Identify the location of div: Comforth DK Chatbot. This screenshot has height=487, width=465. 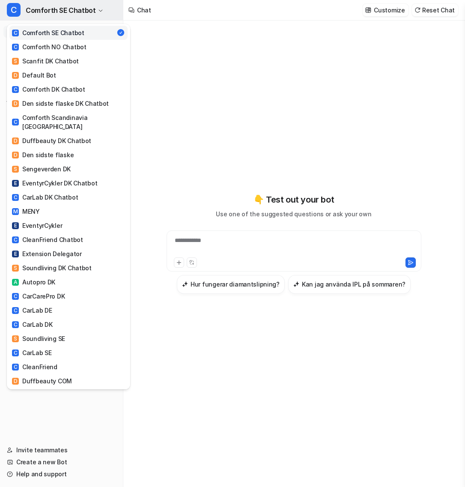
(48, 89).